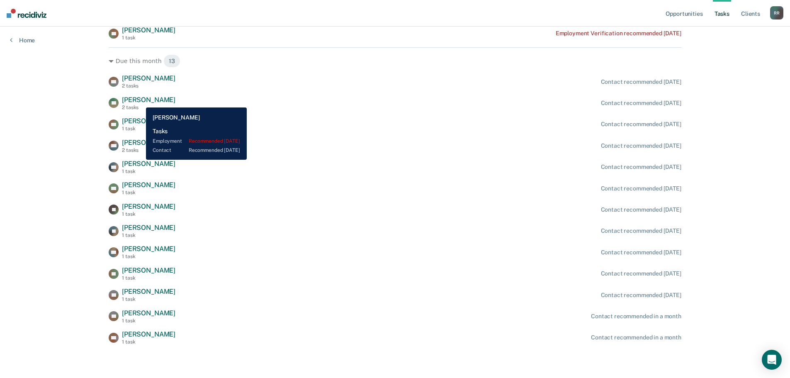  Describe the element at coordinates (395, 61) in the screenshot. I see `div: Due this month 13` at that location.